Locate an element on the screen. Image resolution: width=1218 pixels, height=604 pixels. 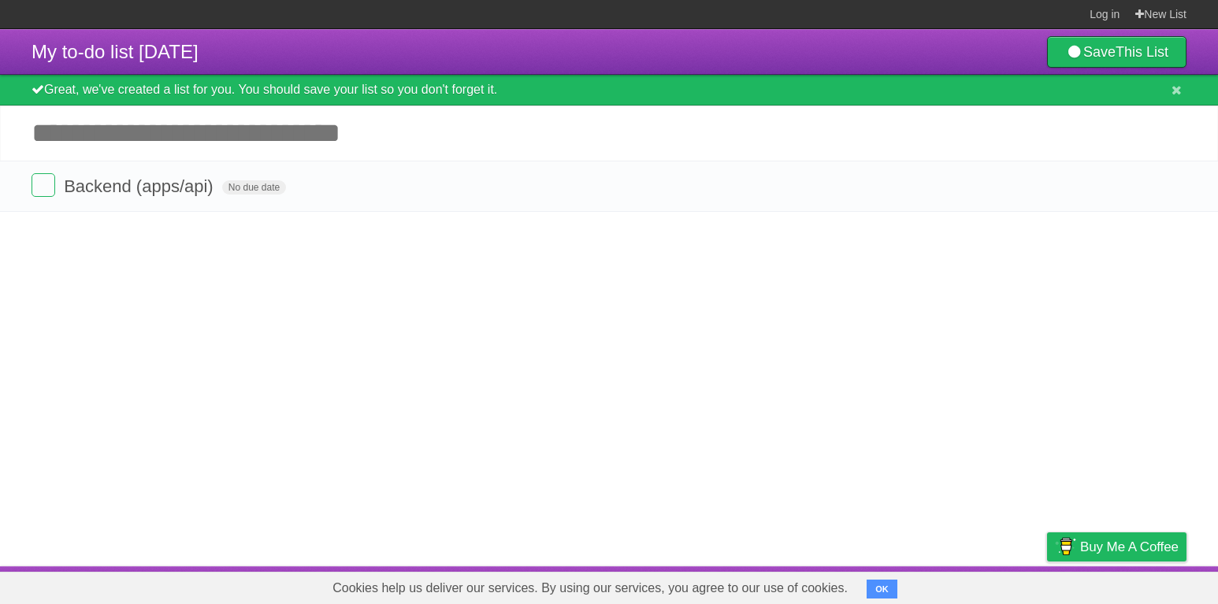
a: Privacy is located at coordinates (1047, 585).